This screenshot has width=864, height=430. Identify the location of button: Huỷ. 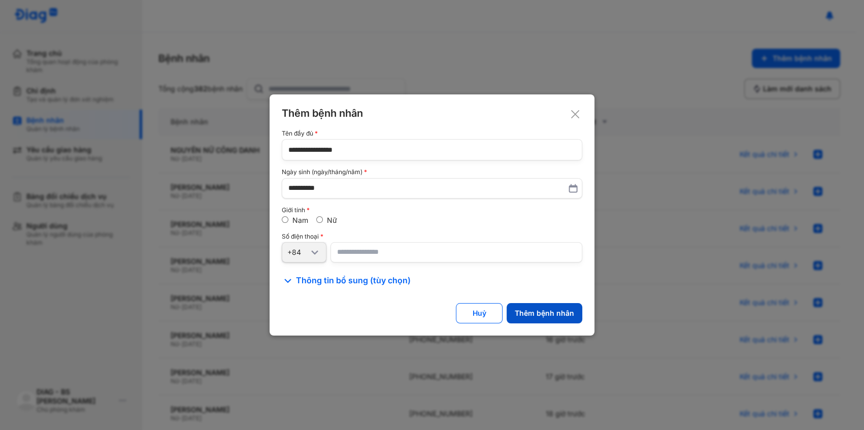
(479, 313).